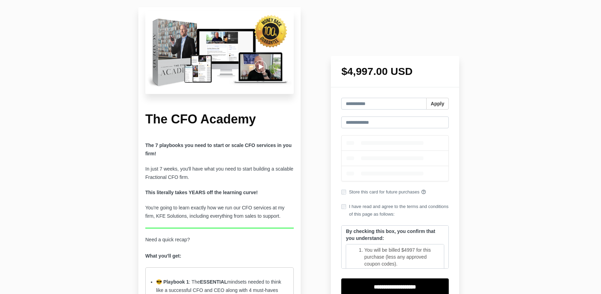 Image resolution: width=601 pixels, height=294 pixels. I want to click on strong: ESSENTIAL, so click(213, 282).